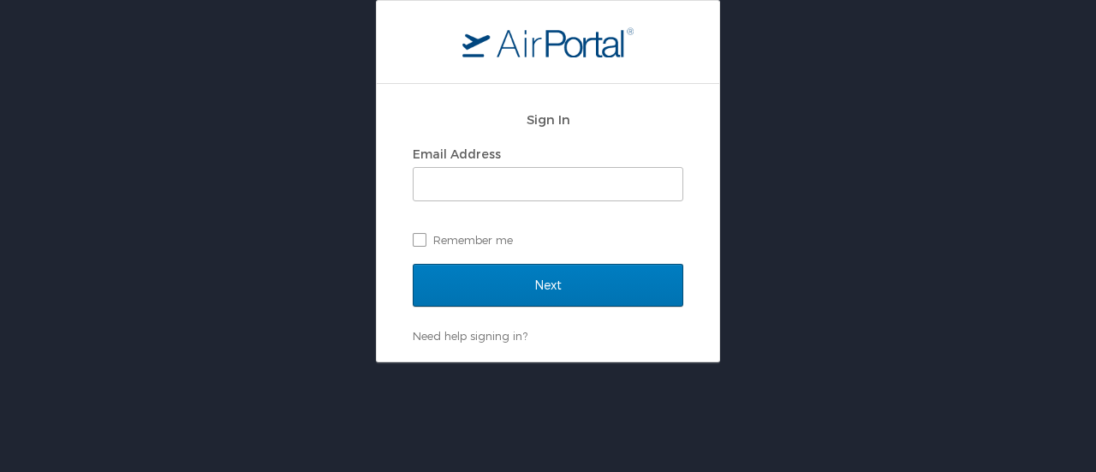 This screenshot has height=472, width=1096. Describe the element at coordinates (548, 285) in the screenshot. I see `input: Next` at that location.